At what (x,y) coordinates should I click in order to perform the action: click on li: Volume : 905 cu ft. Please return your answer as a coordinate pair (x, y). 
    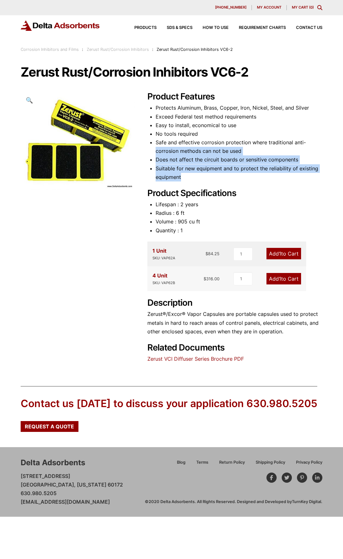
    Looking at the image, I should click on (239, 221).